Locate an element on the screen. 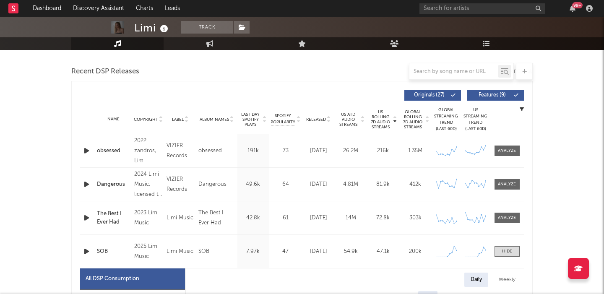  div: 61 is located at coordinates (285, 218).